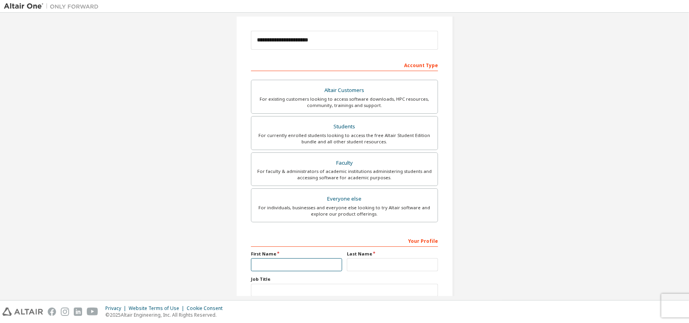 The image size is (689, 323). What do you see at coordinates (23, 311) in the screenshot?
I see `img: altair_logo.svg` at bounding box center [23, 311].